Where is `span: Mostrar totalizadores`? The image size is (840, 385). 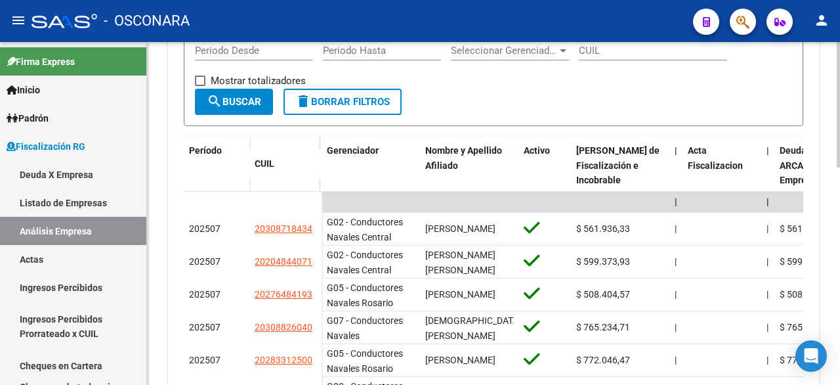
span: Mostrar totalizadores is located at coordinates (258, 81).